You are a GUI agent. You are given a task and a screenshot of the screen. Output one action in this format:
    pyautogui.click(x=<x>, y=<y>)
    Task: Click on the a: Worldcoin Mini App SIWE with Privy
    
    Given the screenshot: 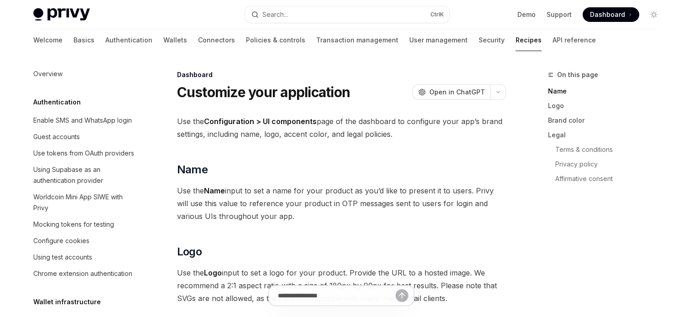 What is the action you would take?
    pyautogui.click(x=84, y=203)
    